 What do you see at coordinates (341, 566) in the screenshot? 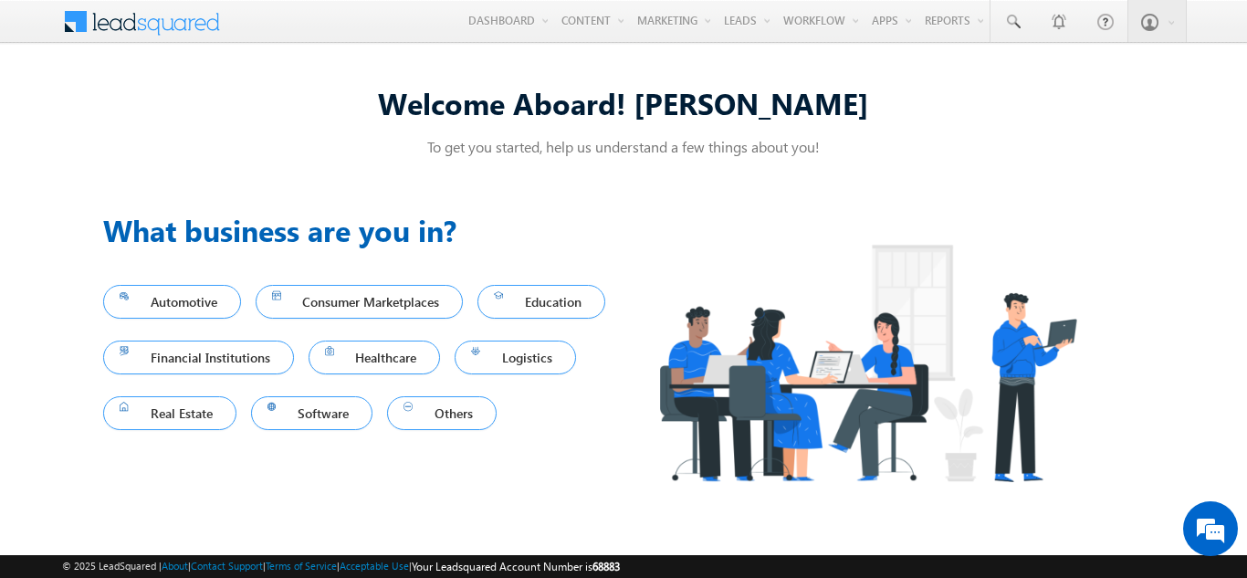
I see `span: © 2025 LeadSquared | | | | |` at bounding box center [341, 566].